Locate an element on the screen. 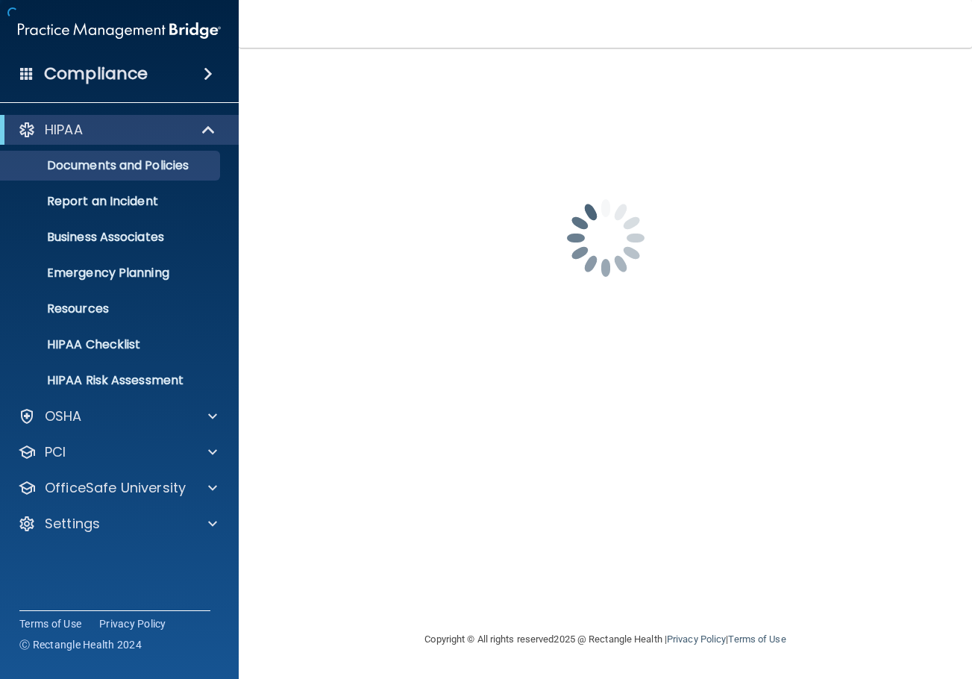 This screenshot has width=972, height=679. p: Emergency Planning is located at coordinates (111, 273).